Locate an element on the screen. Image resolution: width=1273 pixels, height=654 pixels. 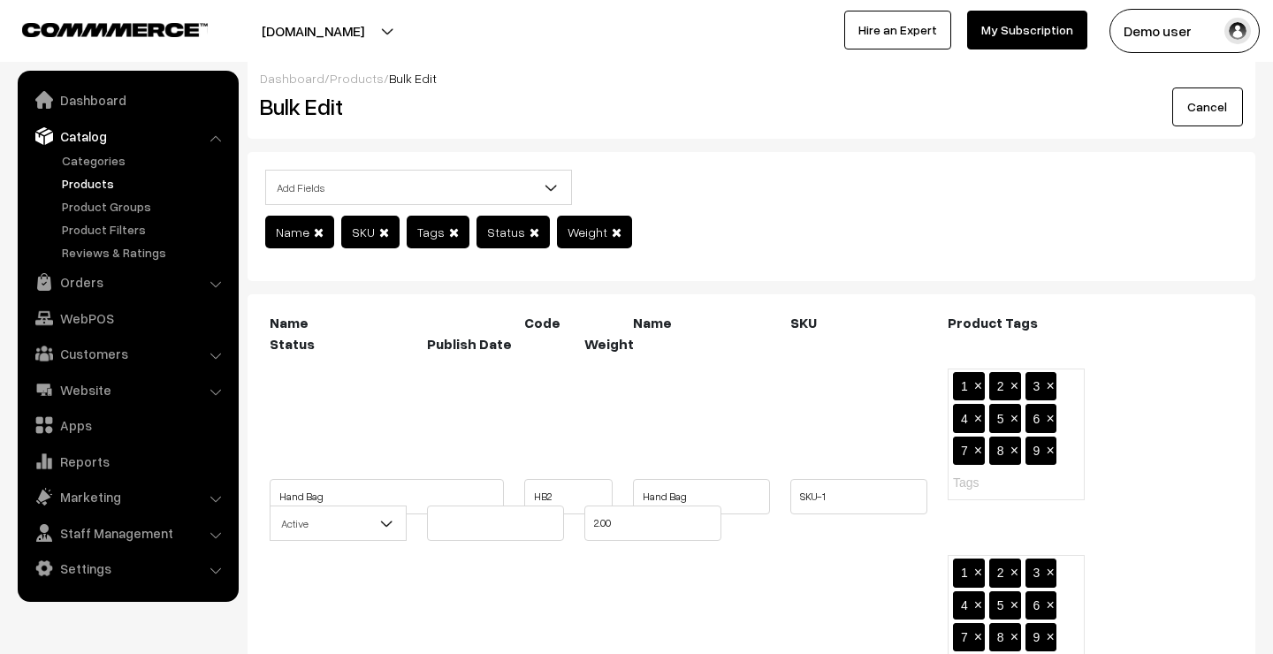
a: WebPOS is located at coordinates (127, 318).